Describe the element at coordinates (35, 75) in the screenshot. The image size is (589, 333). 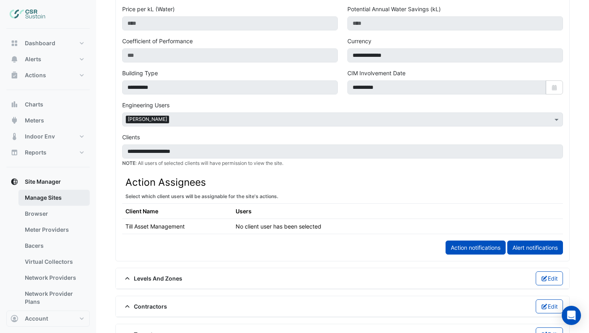
I see `span: Actions` at that location.